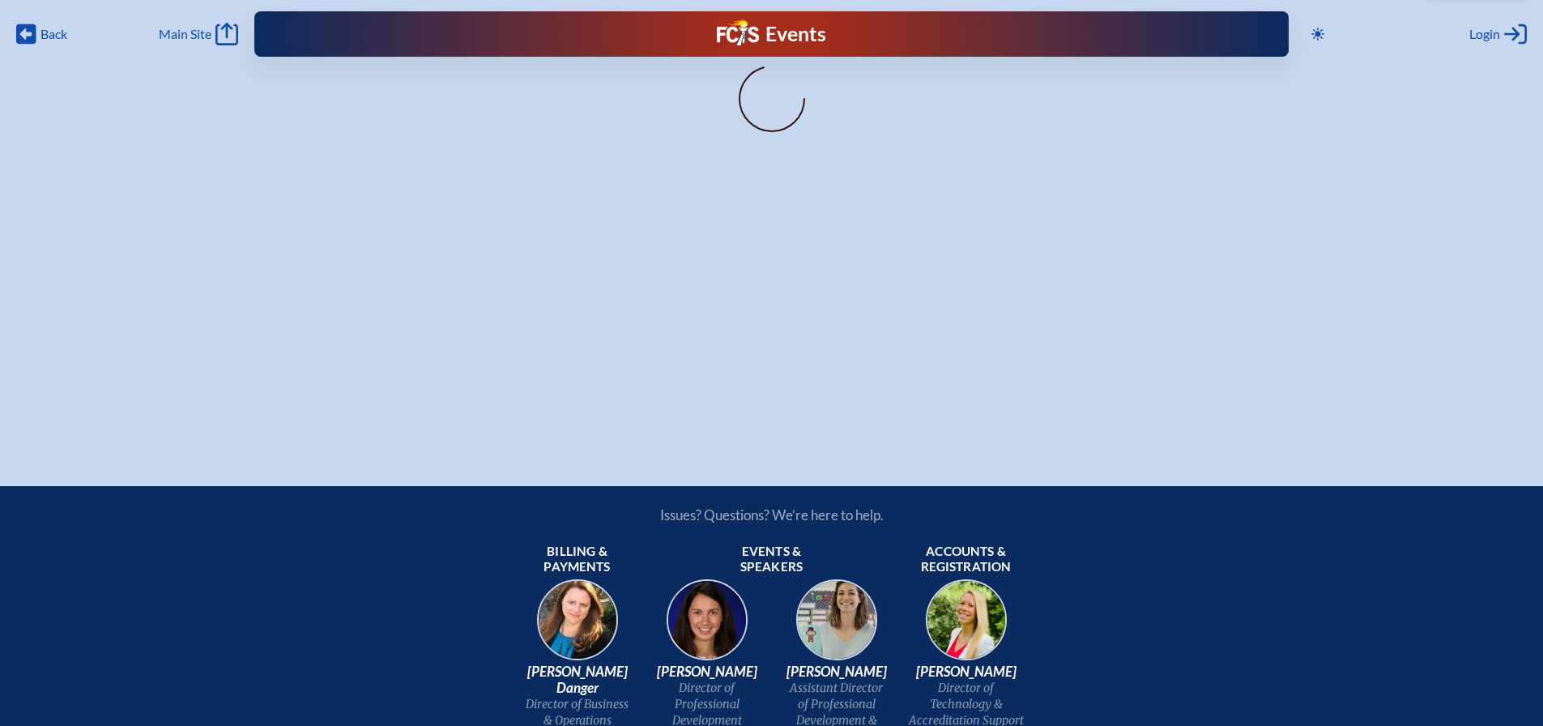 The height and width of the screenshot is (726, 1543). Describe the element at coordinates (53, 34) in the screenshot. I see `span: Back` at that location.